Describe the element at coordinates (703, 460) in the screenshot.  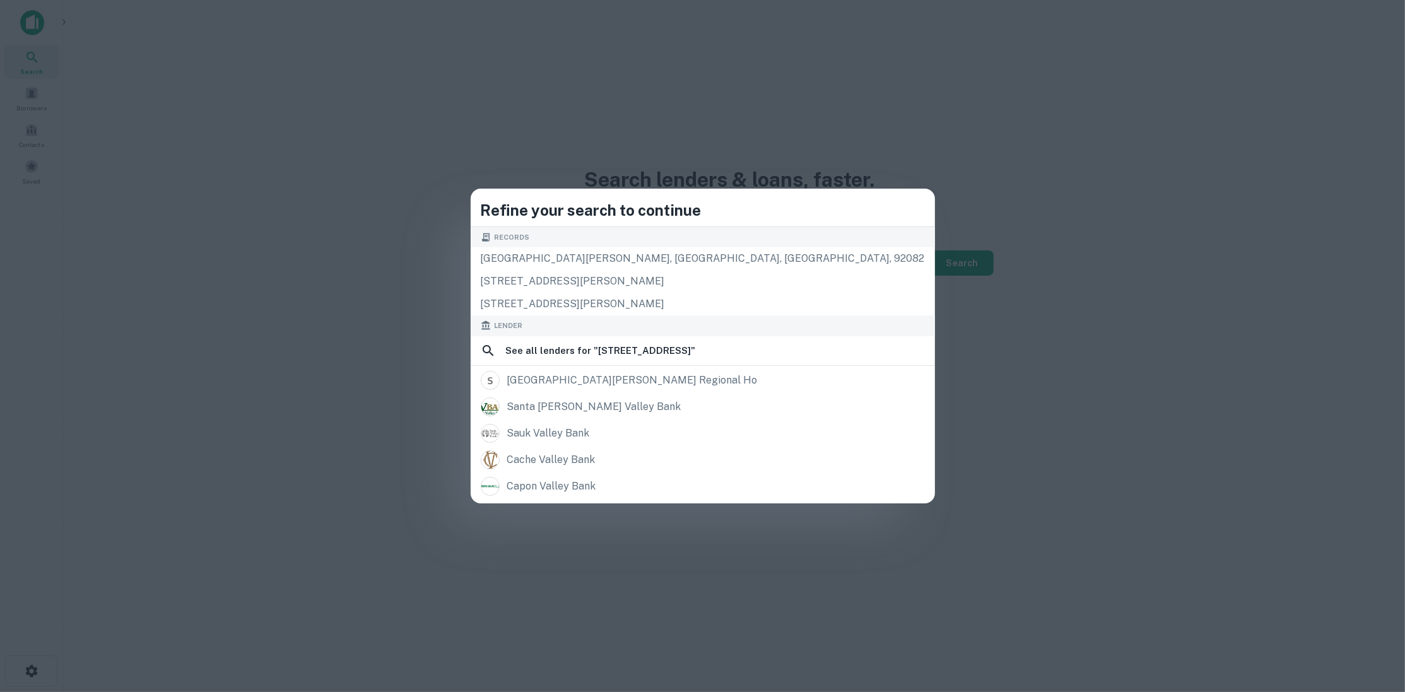
I see `a: cache valley bank` at that location.